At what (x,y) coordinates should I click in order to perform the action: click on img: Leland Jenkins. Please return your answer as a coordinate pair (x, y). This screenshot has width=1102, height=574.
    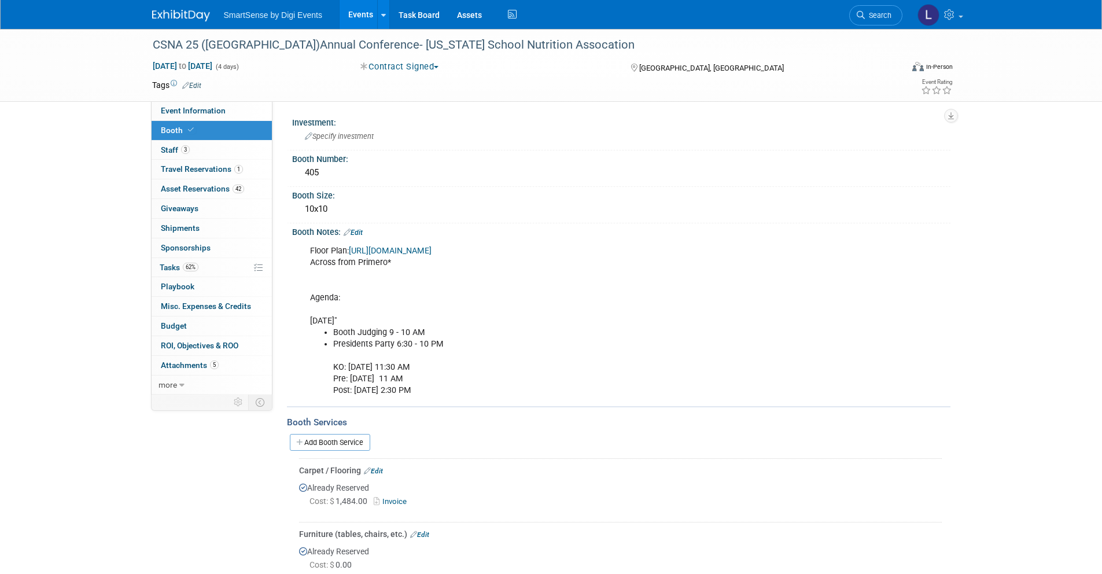
    Looking at the image, I should click on (929, 15).